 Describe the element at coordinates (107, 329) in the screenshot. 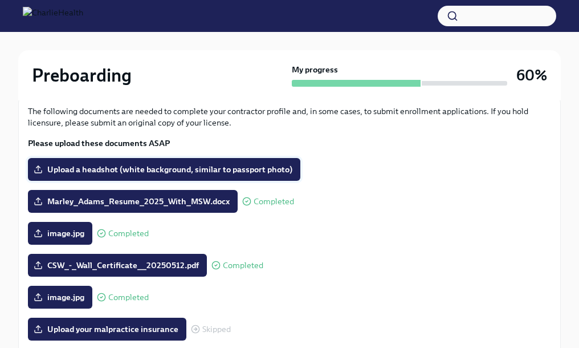

I see `label: Upload your malpractice insurance` at that location.